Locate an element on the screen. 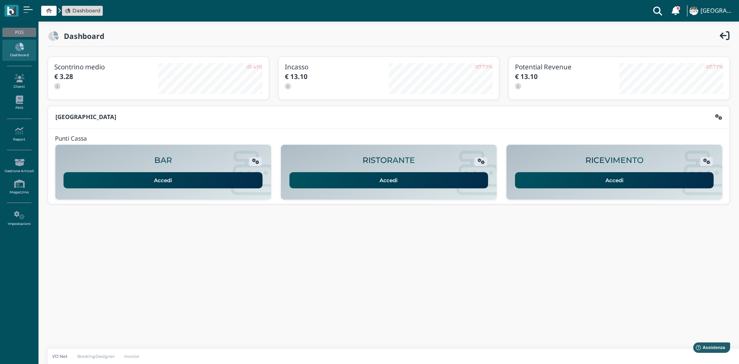 The width and height of the screenshot is (739, 364). img: logo is located at coordinates (11, 11).